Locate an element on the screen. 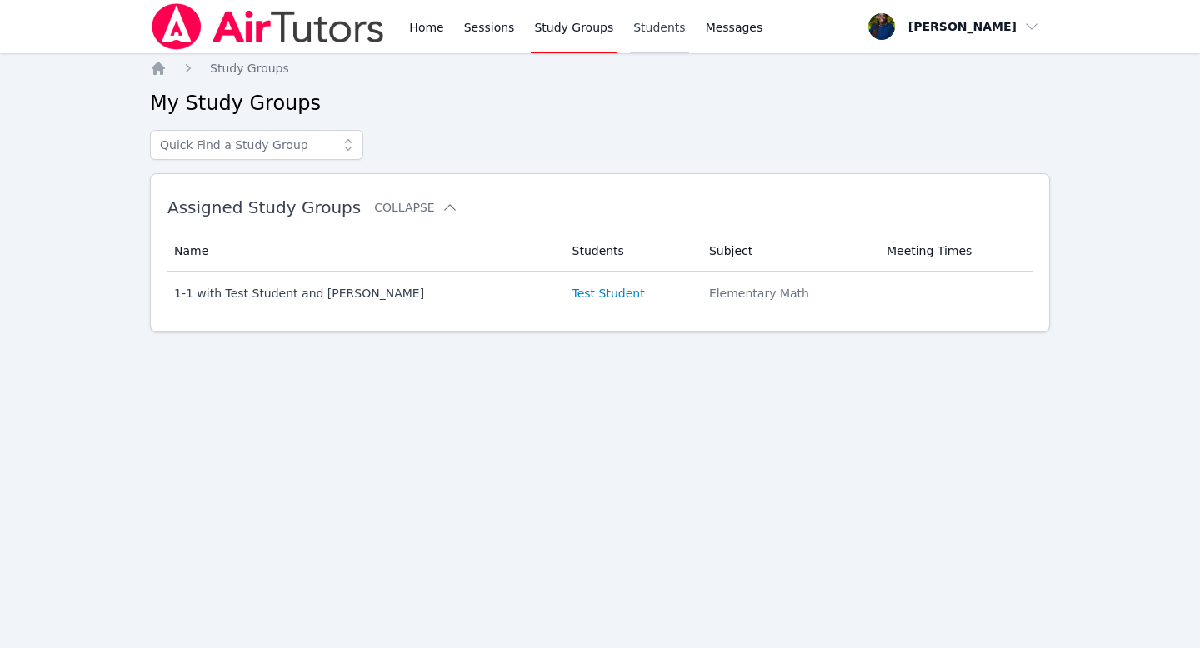 This screenshot has height=648, width=1200. nav: Breadcrumb is located at coordinates (600, 68).